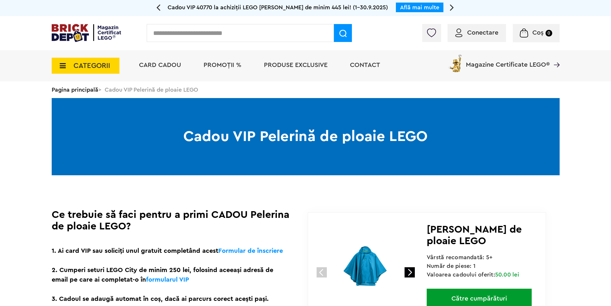 This screenshot has width=611, height=306. I want to click on span: 50.00 lei, so click(507, 275).